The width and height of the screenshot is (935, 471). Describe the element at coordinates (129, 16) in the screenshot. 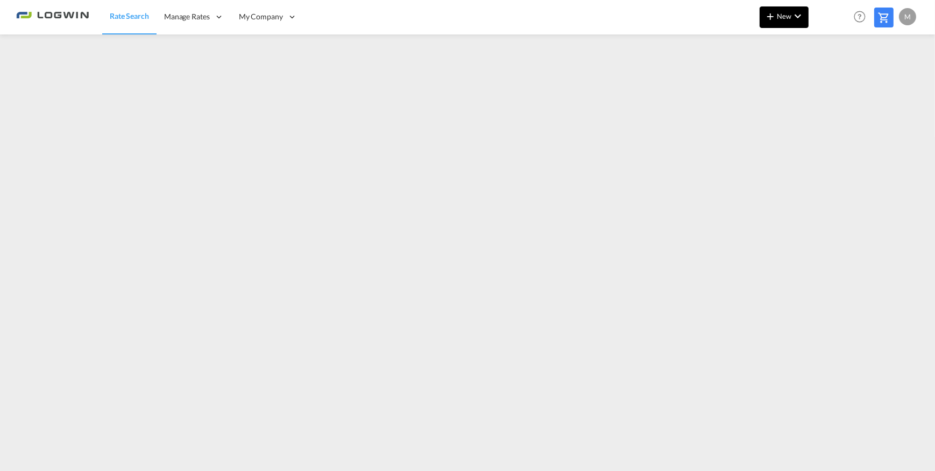

I see `span: Rate Search` at that location.